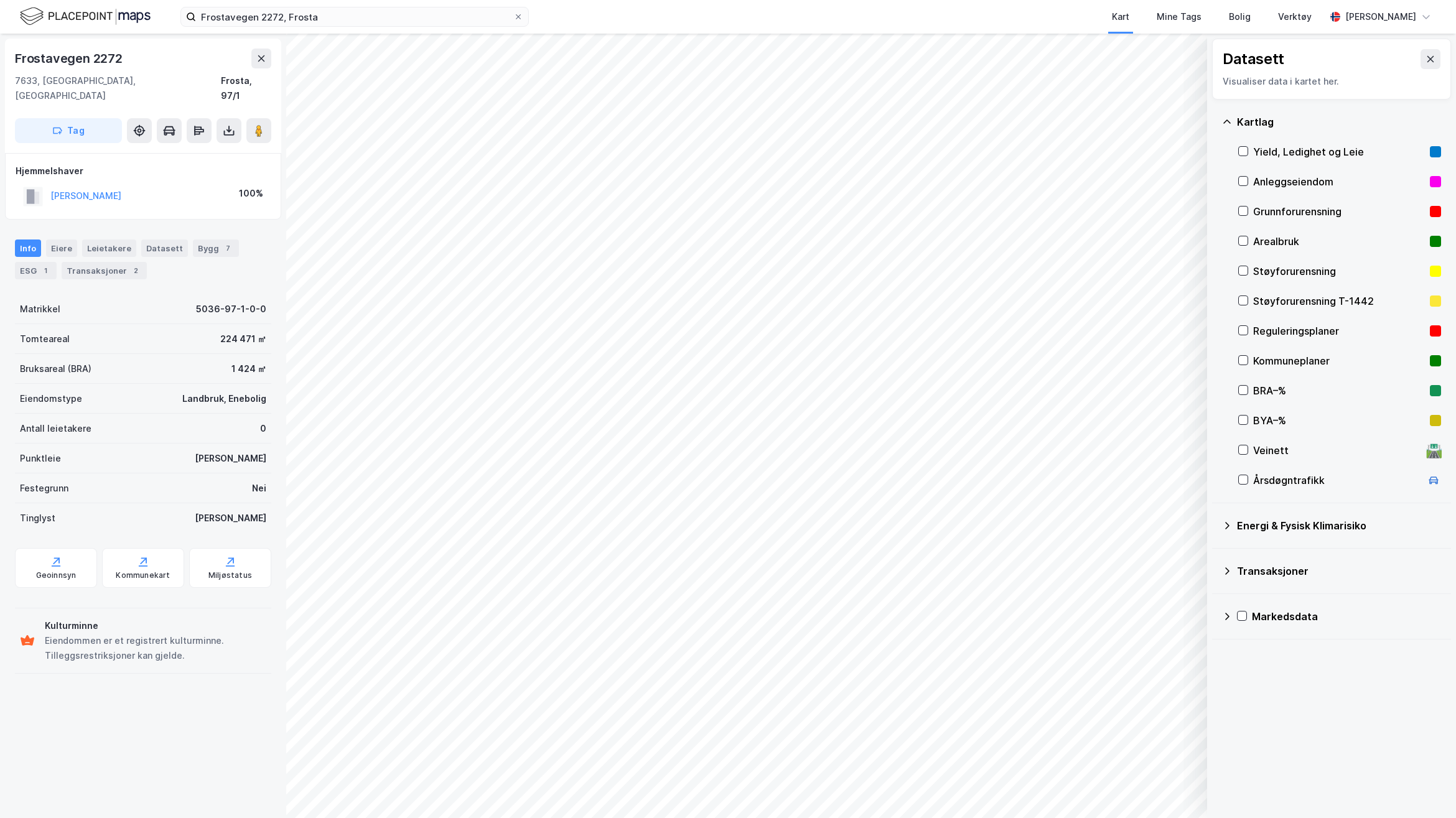 This screenshot has width=1456, height=818. What do you see at coordinates (45, 271) in the screenshot?
I see `div: 1` at bounding box center [45, 271].